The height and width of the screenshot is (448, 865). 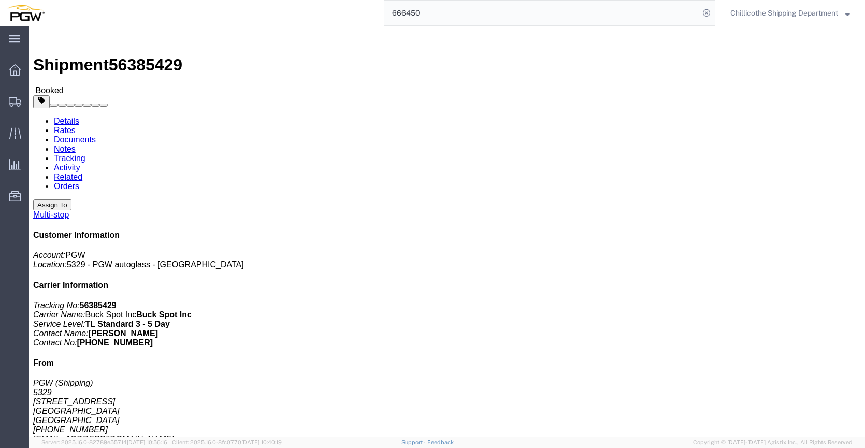 What do you see at coordinates (790, 13) in the screenshot?
I see `button: Chillicothe Shipping Department` at bounding box center [790, 13].